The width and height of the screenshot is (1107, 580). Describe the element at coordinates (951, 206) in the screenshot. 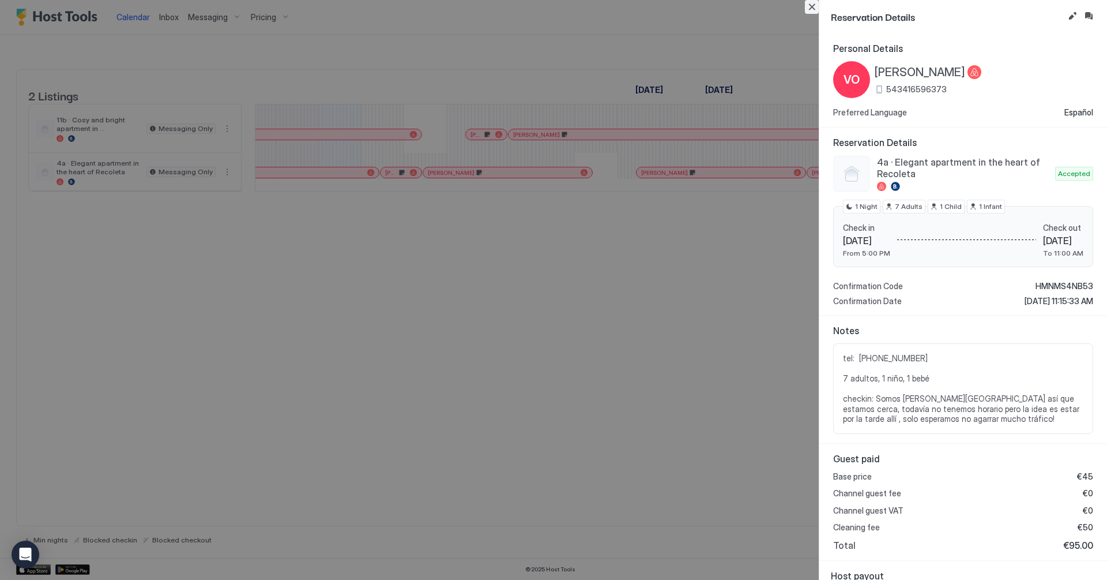

I see `span: 1 Child` at that location.